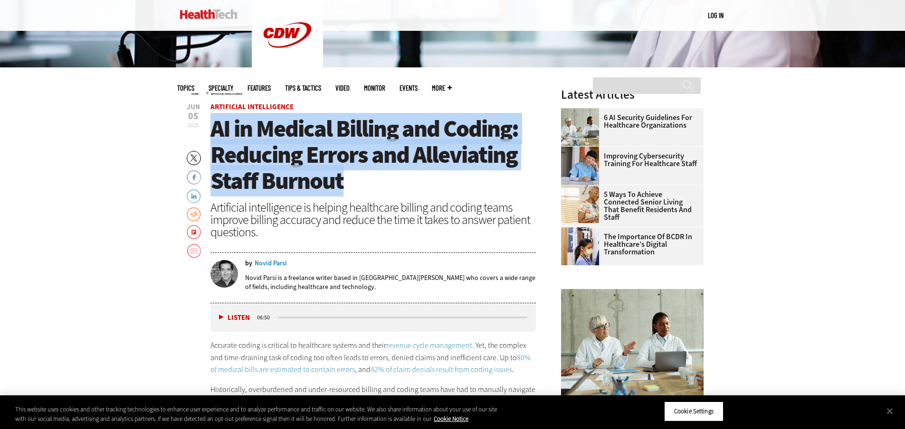 Image resolution: width=905 pixels, height=429 pixels. What do you see at coordinates (252, 107) in the screenshot?
I see `a: Artificial Intelligence` at bounding box center [252, 107].